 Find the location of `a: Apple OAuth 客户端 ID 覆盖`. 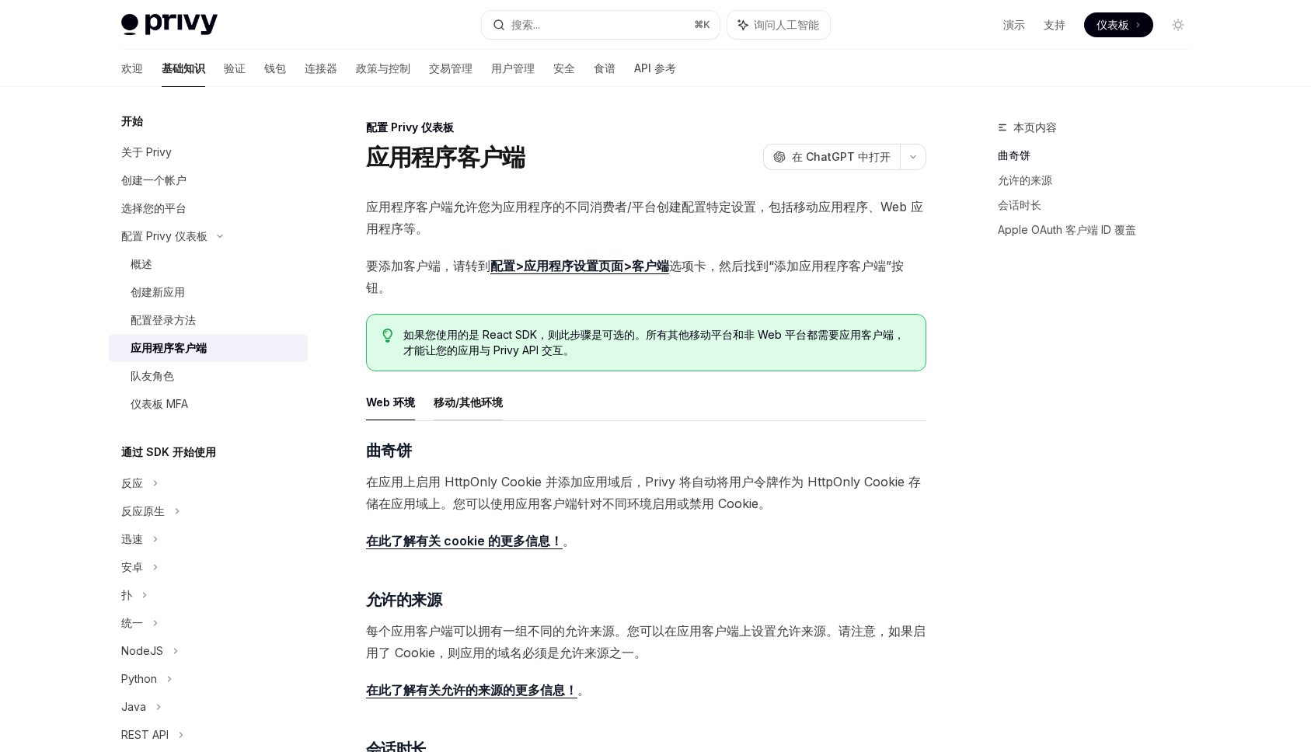

a: Apple OAuth 客户端 ID 覆盖 is located at coordinates (1100, 230).